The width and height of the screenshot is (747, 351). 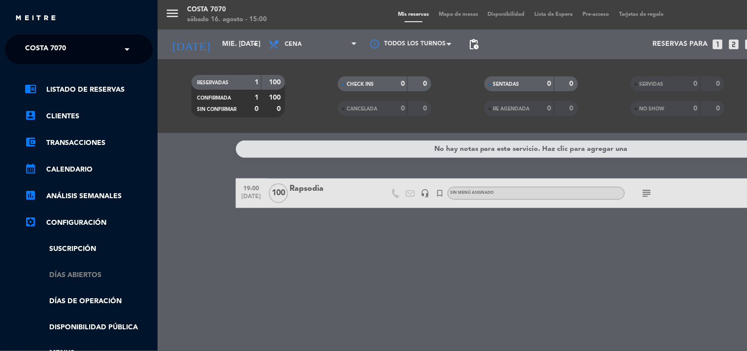 What do you see at coordinates (31, 115) in the screenshot?
I see `i: account_box` at bounding box center [31, 115].